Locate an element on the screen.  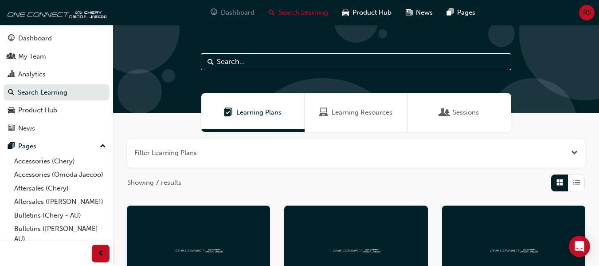
span: Dashboard is located at coordinates (238, 12).